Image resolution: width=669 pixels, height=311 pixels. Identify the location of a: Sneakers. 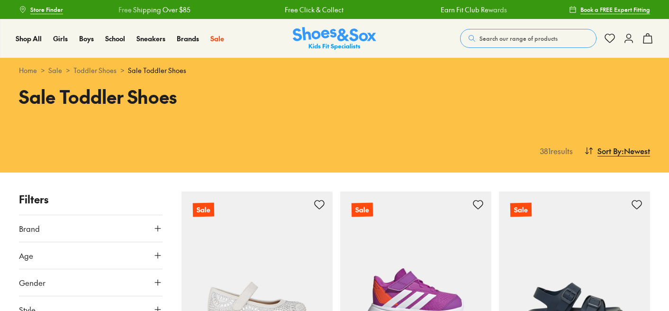
(151, 38).